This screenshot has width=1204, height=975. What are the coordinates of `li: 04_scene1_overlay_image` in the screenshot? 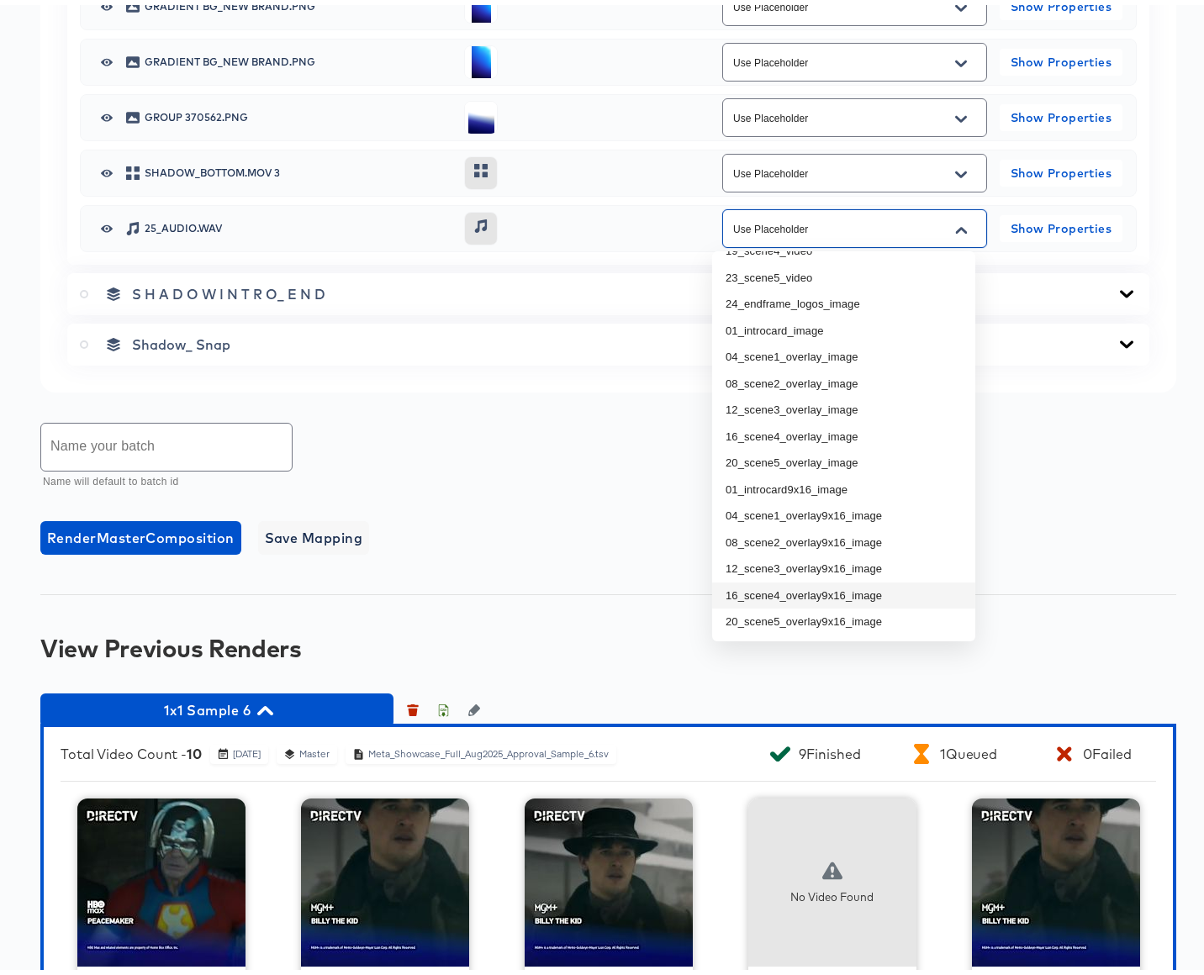 It's located at (843, 352).